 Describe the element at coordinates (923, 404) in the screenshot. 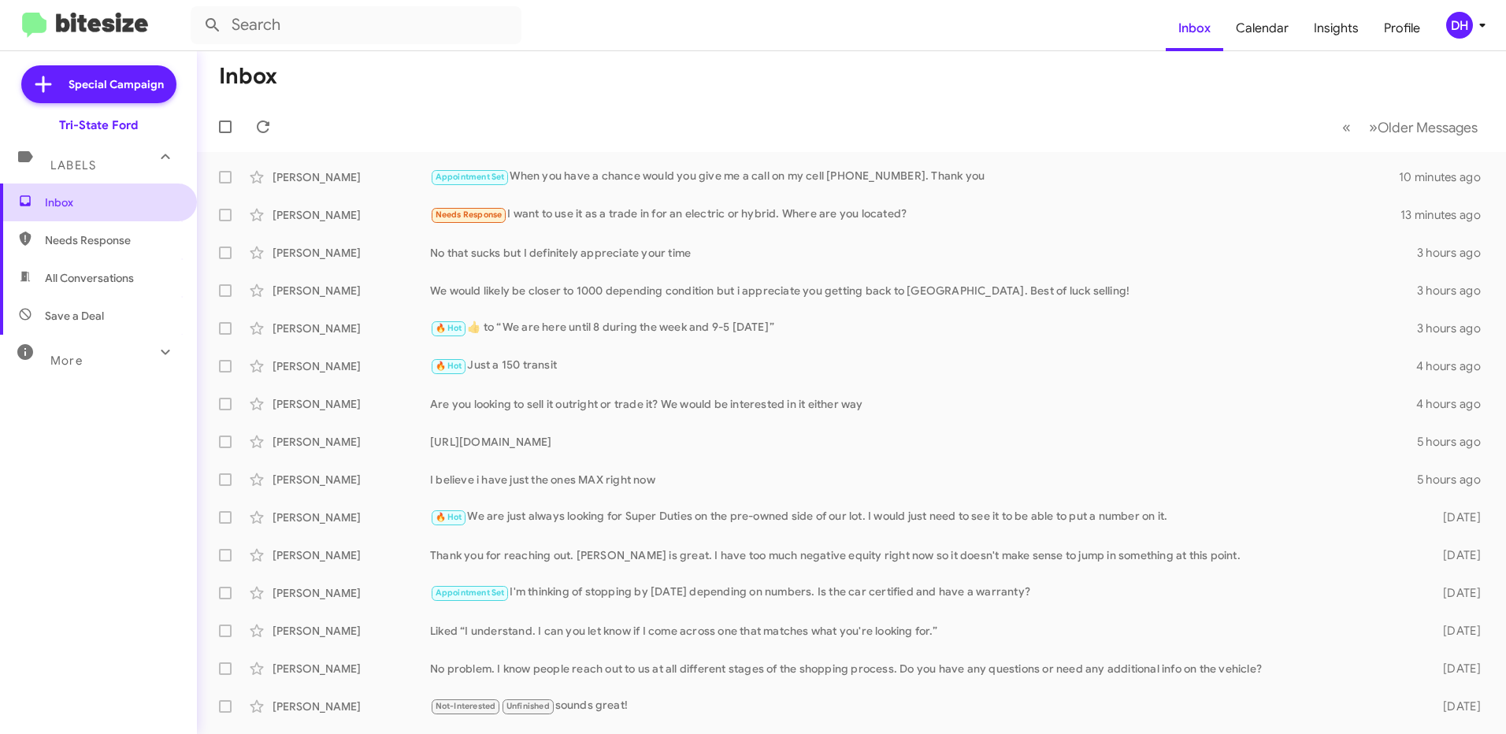

I see `div: Are you looking to sell it outright or trade it? We would be interested in it either way` at that location.